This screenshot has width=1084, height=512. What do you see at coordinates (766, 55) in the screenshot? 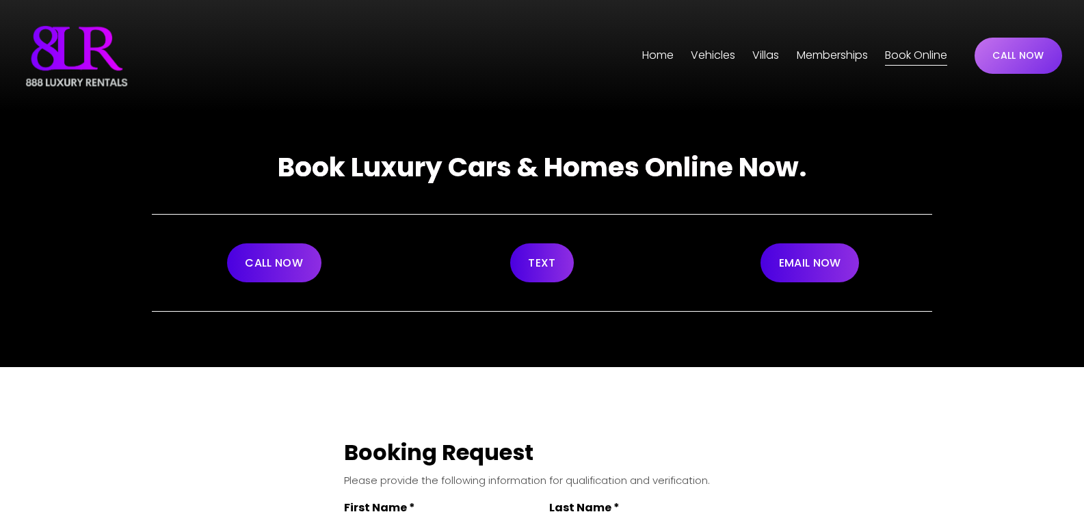
I see `span: Villas` at bounding box center [766, 55].